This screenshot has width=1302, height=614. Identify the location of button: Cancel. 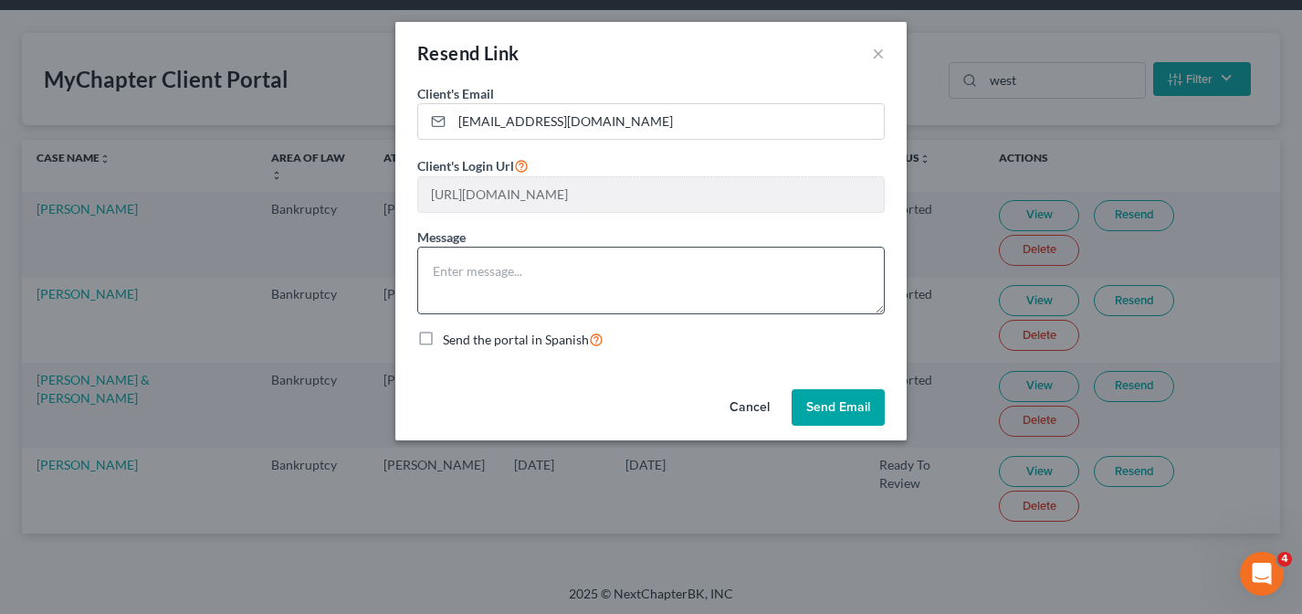
(750, 407).